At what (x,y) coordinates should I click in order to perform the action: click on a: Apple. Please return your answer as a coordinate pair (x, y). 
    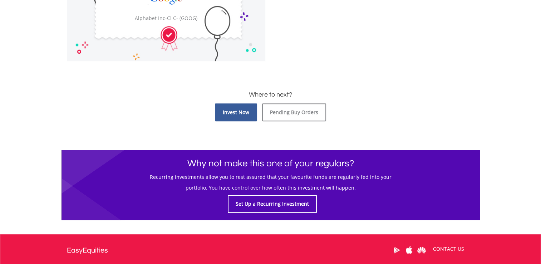
    Looking at the image, I should click on (409, 250).